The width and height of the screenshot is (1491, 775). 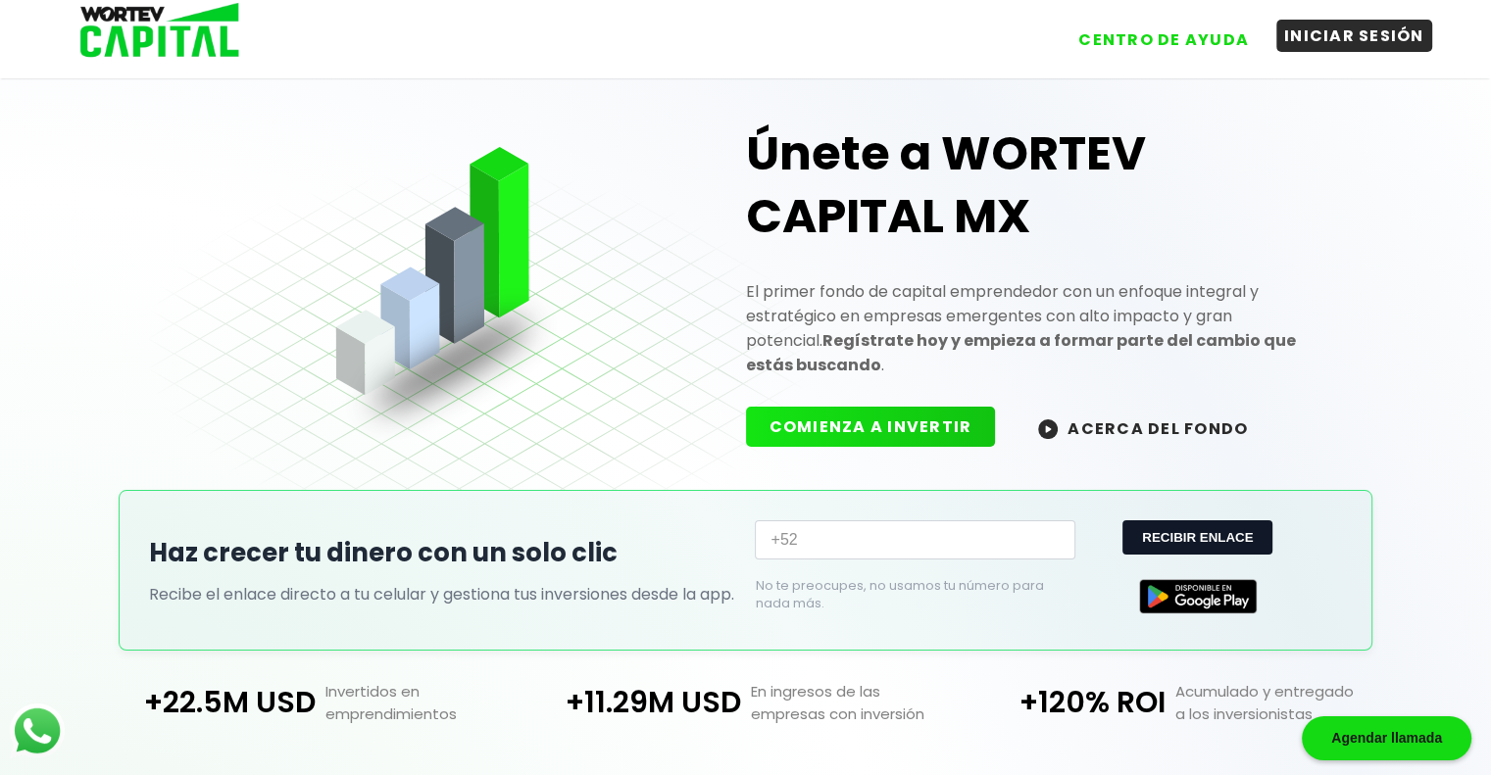 I want to click on button: CENTRO DE AYUDA, so click(x=1164, y=39).